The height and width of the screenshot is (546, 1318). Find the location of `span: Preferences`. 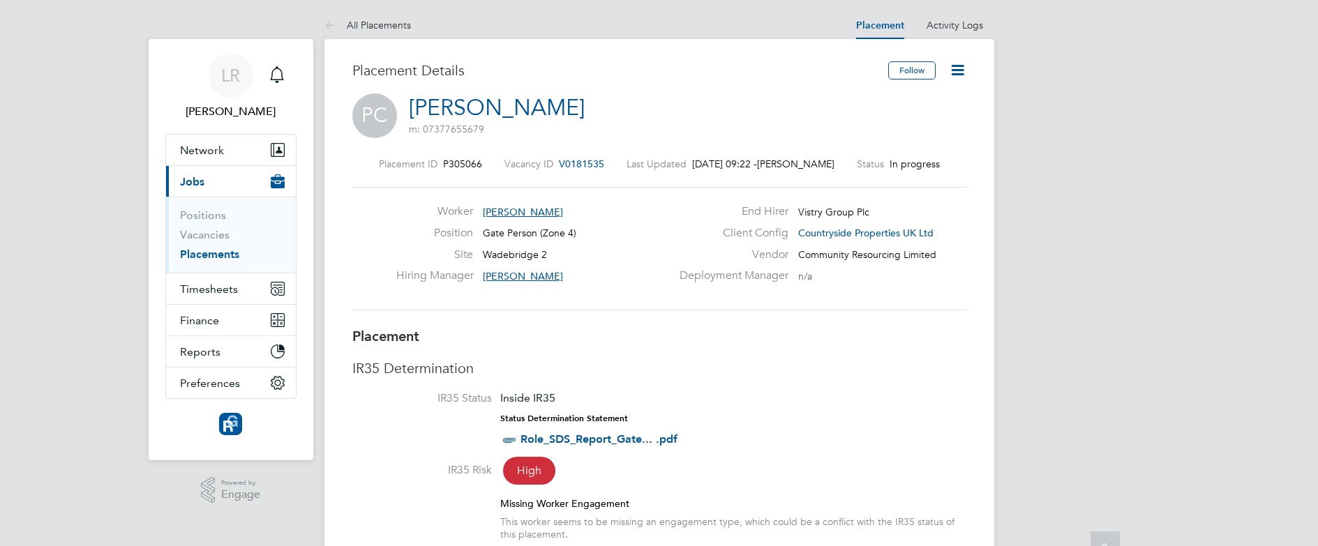

span: Preferences is located at coordinates (210, 383).